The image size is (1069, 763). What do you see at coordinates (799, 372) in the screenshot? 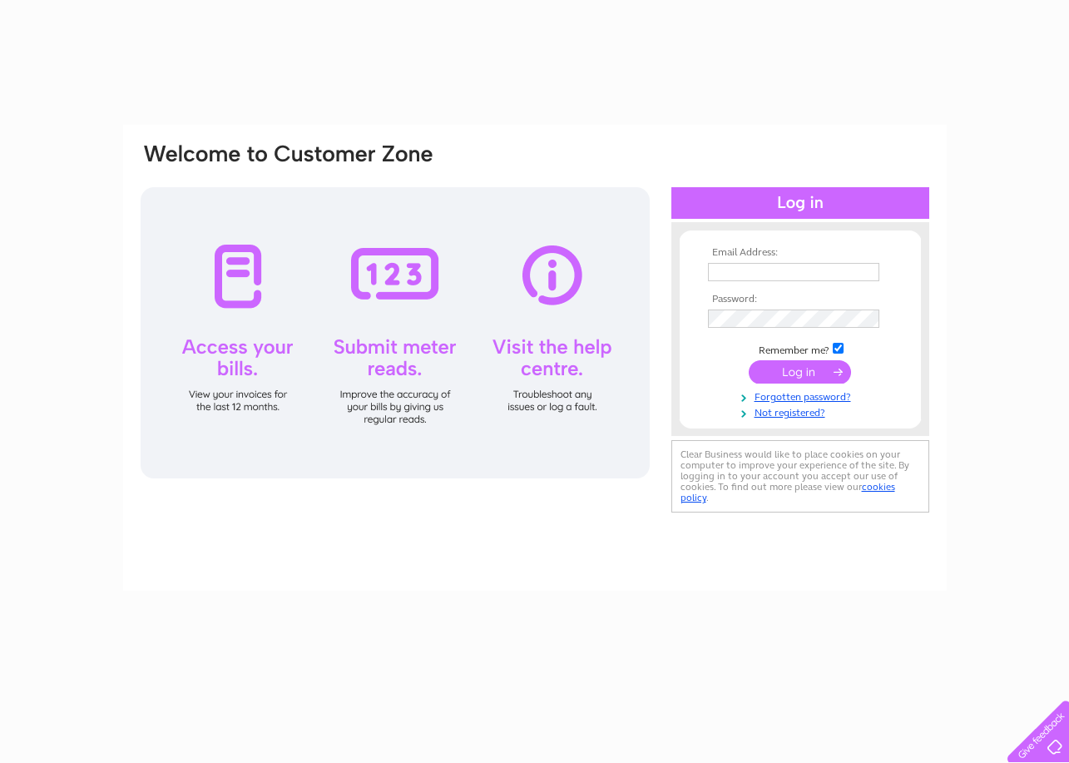
I see `input: Submit` at bounding box center [799, 372].